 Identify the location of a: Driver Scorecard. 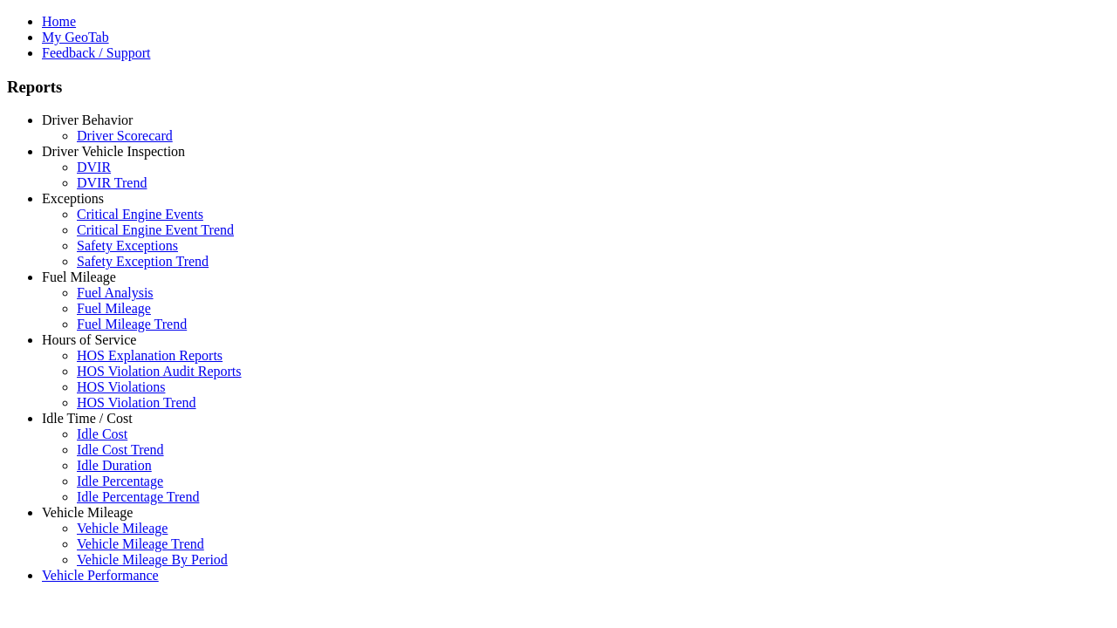
(125, 135).